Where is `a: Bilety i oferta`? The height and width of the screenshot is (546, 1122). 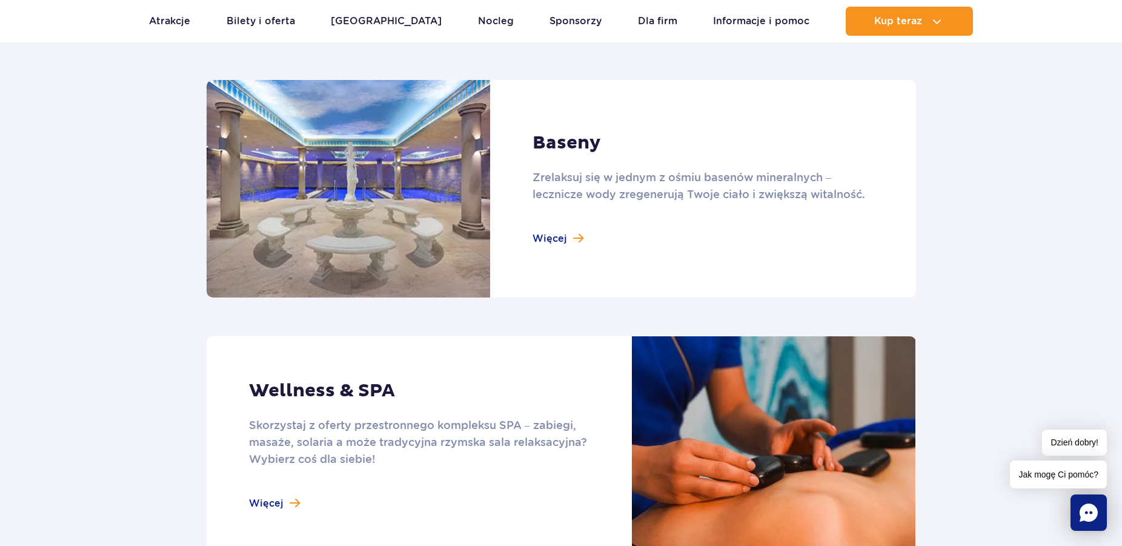
a: Bilety i oferta is located at coordinates (261, 21).